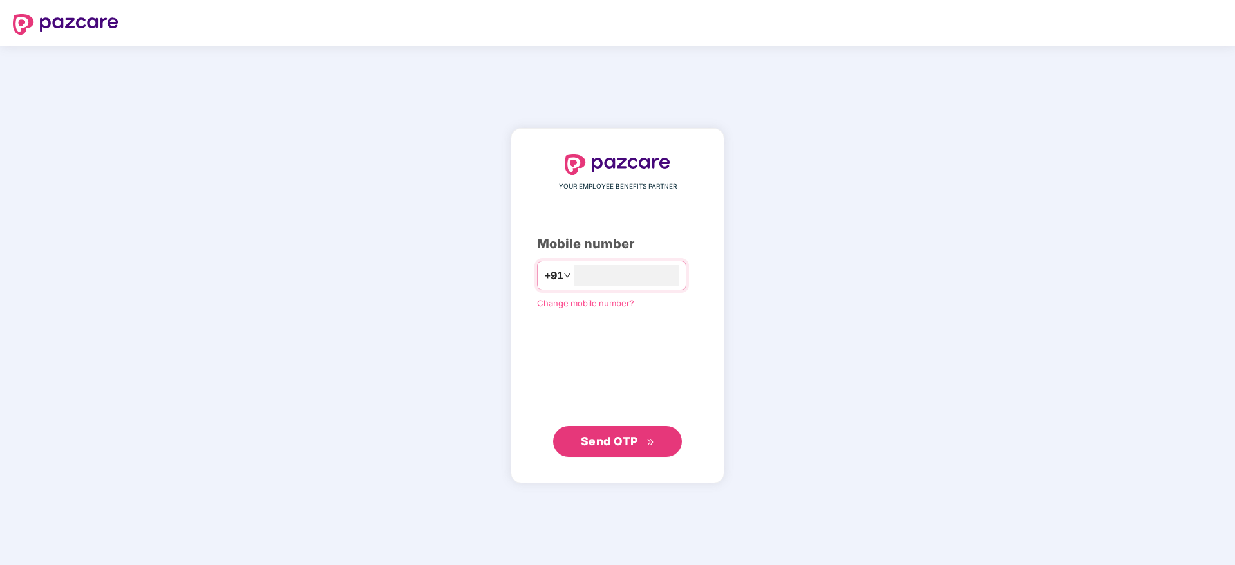  I want to click on span: double-right, so click(650, 442).